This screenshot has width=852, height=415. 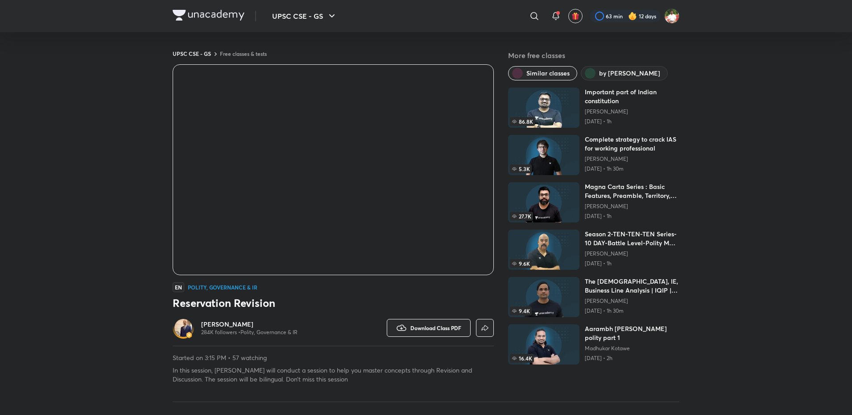 I want to click on span: EN, so click(x=179, y=287).